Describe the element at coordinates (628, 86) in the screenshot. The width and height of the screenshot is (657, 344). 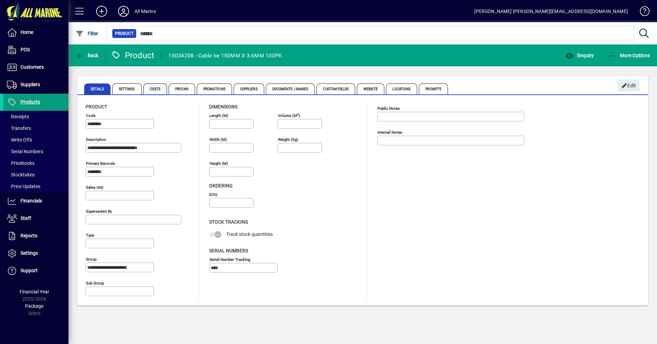
I see `span: Edit` at that location.